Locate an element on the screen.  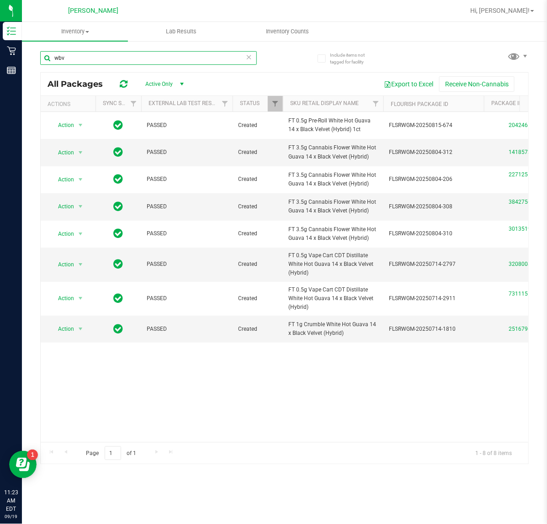
span: FLSRWGM-20250804-310 is located at coordinates (434, 233).